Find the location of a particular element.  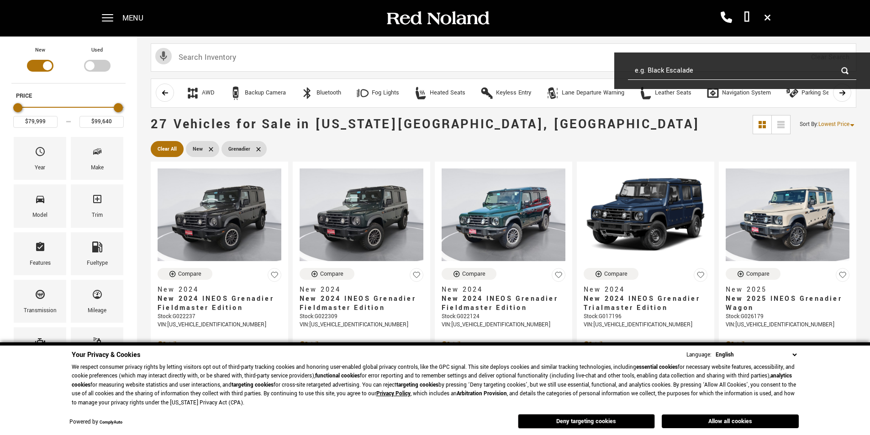

button: Backup CameraBackup Camera is located at coordinates (257, 93).